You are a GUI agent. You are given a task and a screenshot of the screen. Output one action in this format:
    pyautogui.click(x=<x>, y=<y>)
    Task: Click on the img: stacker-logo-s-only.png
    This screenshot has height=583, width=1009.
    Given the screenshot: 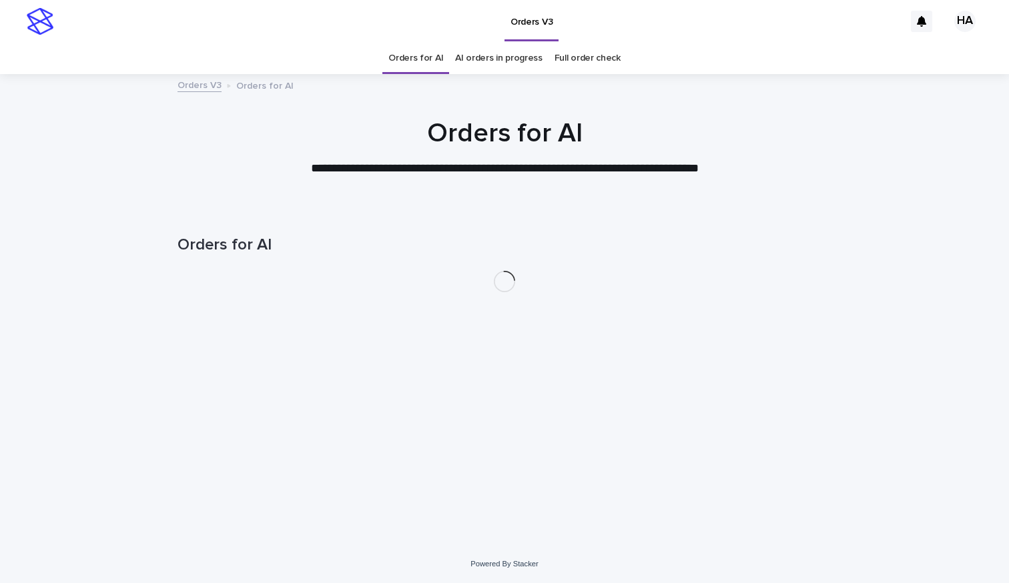 What is the action you would take?
    pyautogui.click(x=40, y=21)
    